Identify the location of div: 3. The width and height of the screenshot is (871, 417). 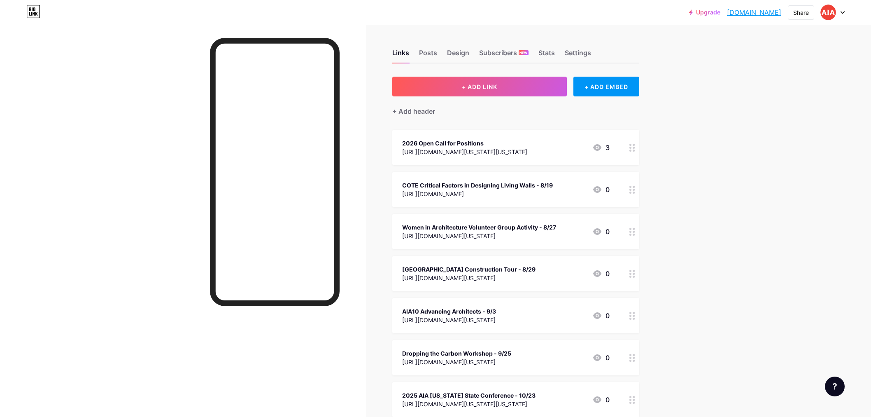
(601, 147).